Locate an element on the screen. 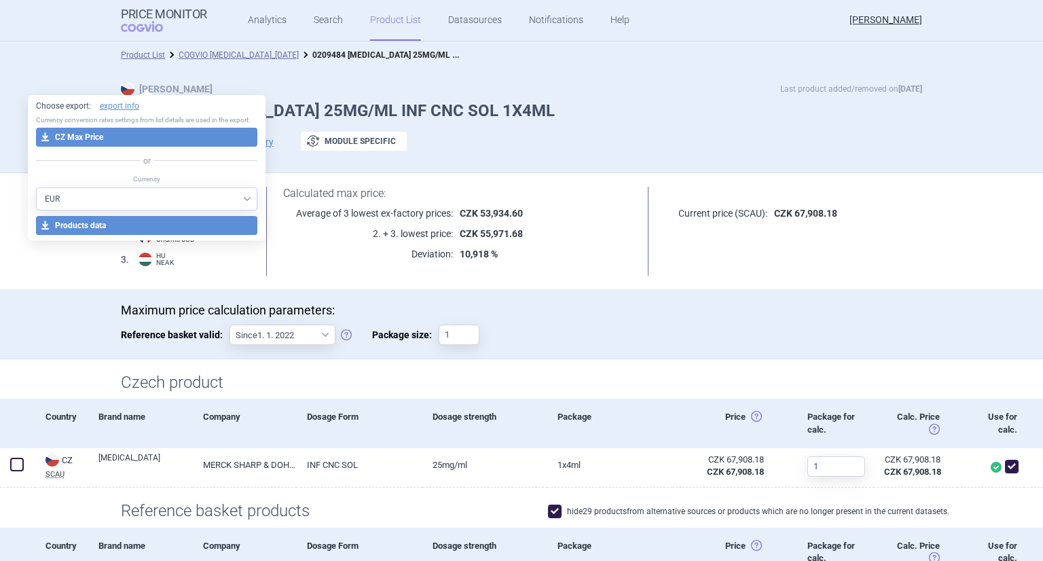 The image size is (1043, 561). img: Hungary is located at coordinates (145, 259).